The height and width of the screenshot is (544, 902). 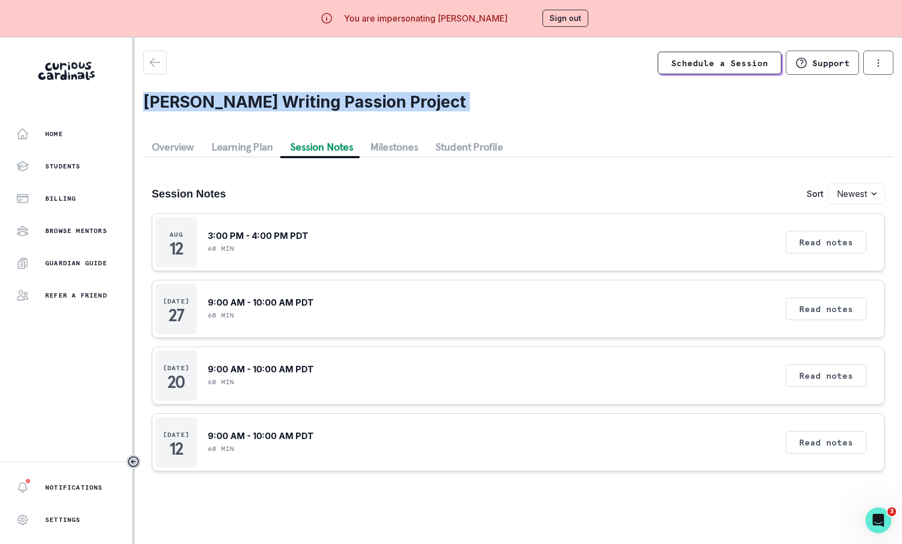 I want to click on p: 27, so click(x=176, y=315).